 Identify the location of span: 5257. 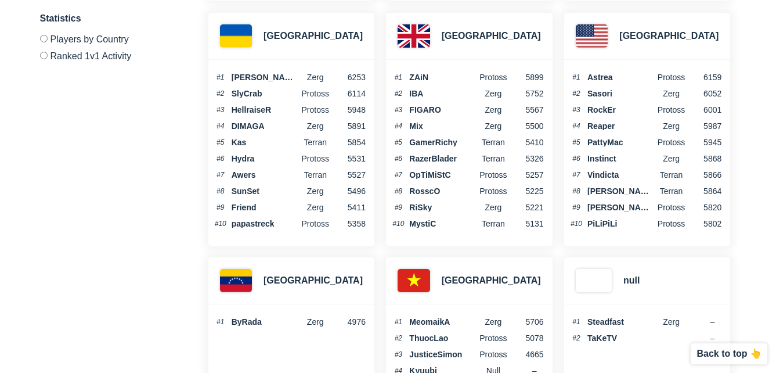
(527, 175).